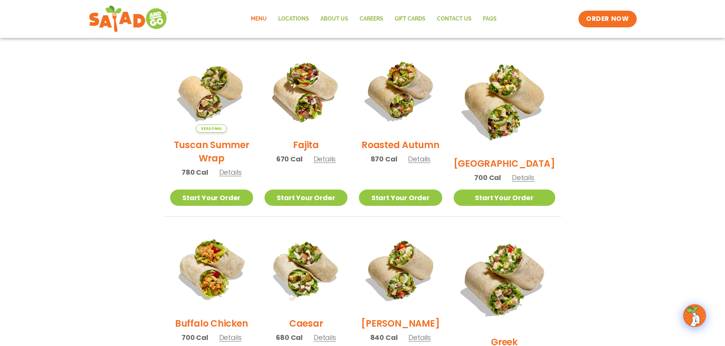  Describe the element at coordinates (694, 316) in the screenshot. I see `img: wpChatIcon` at that location.